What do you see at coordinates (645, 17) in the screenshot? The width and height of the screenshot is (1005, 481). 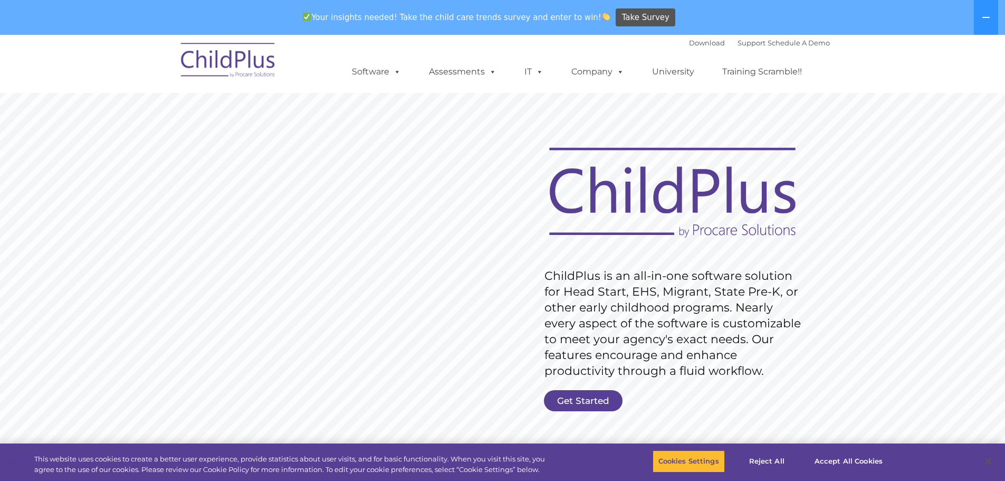 I see `a: Take Survey` at bounding box center [645, 17].